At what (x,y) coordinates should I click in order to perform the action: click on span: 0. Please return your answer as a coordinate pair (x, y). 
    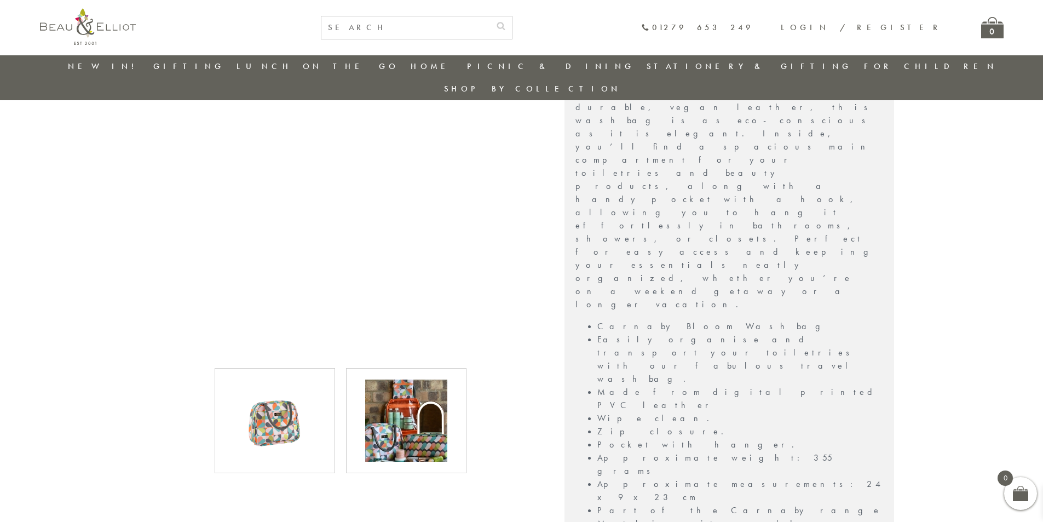
    Looking at the image, I should click on (1005, 478).